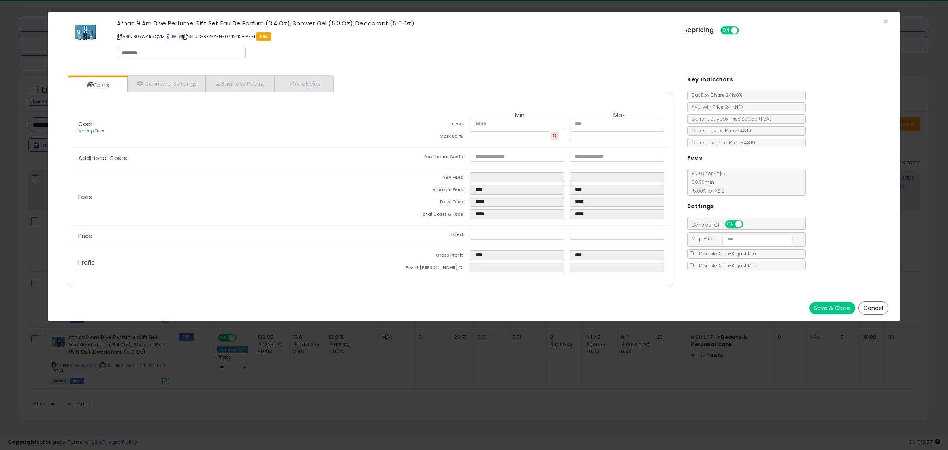  Describe the element at coordinates (725, 253) in the screenshot. I see `span: Disable Auto-Adjust Min` at that location.